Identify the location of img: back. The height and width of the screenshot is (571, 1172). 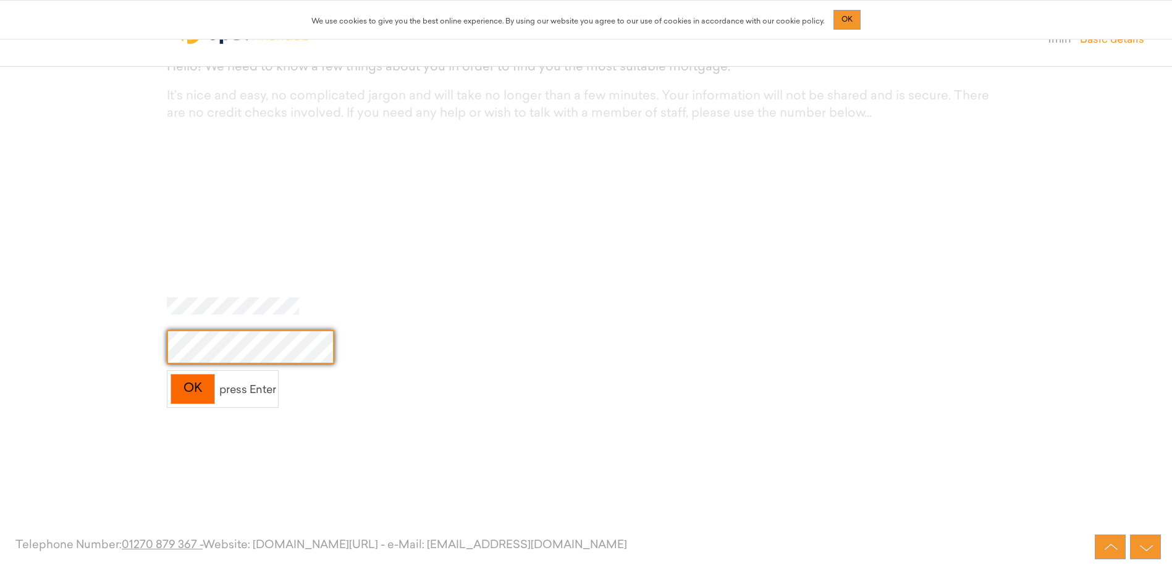
(1111, 547).